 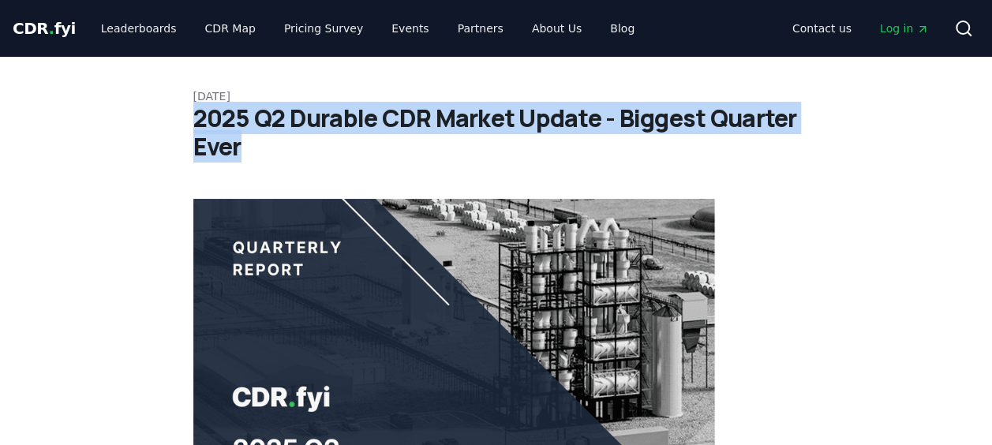 What do you see at coordinates (622, 28) in the screenshot?
I see `a: Blog` at bounding box center [622, 28].